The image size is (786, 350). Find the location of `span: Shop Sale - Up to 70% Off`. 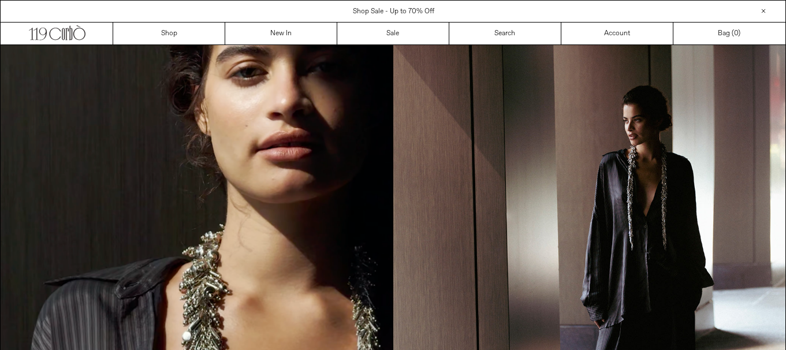

span: Shop Sale - Up to 70% Off is located at coordinates (393, 12).